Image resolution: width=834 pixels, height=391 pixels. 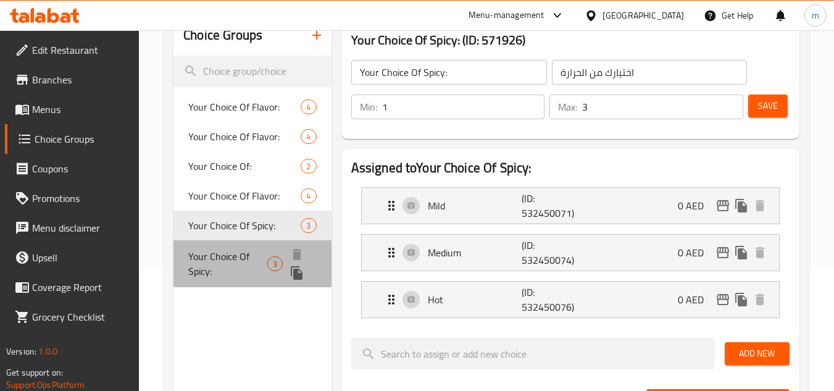 I want to click on span: Edit Restaurant, so click(x=81, y=50).